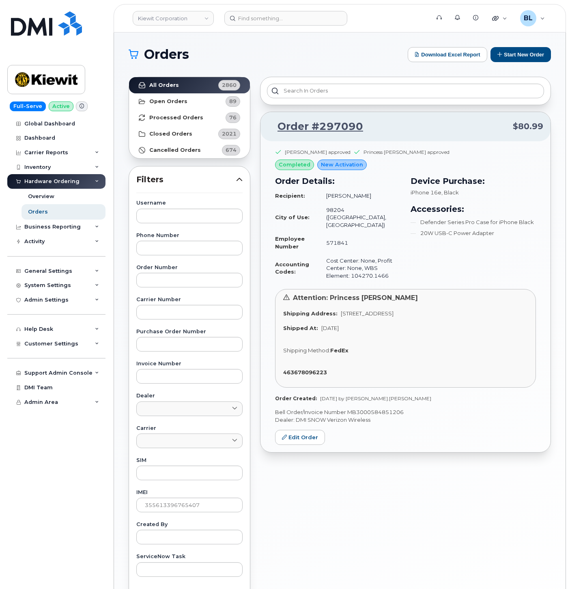  I want to click on a: Cancelled Orders674, so click(190, 150).